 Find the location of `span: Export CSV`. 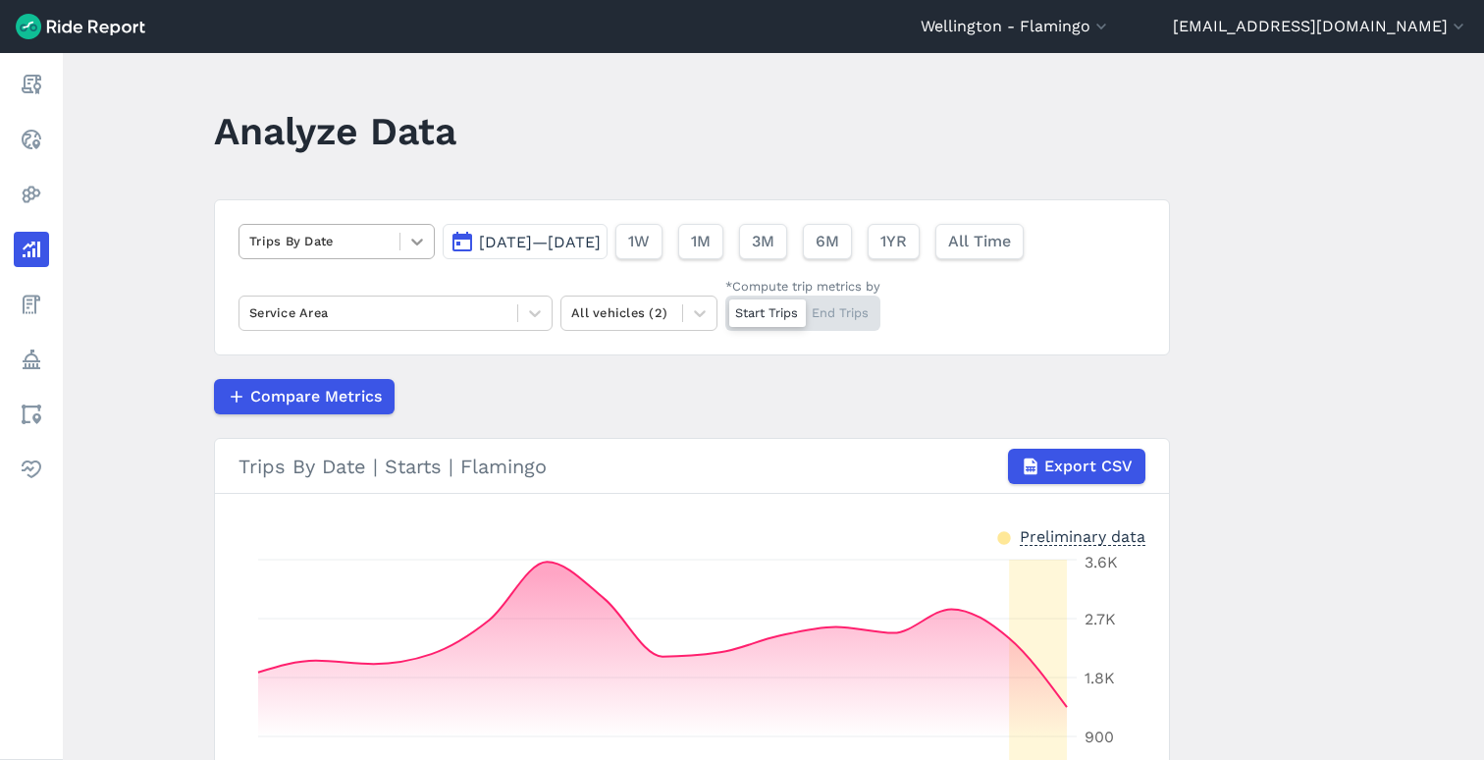

span: Export CSV is located at coordinates (1088, 466).